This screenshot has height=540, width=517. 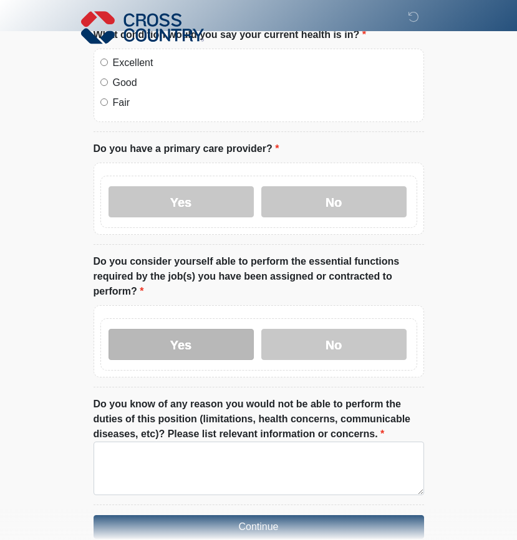 I want to click on input: Excellent, so click(x=104, y=62).